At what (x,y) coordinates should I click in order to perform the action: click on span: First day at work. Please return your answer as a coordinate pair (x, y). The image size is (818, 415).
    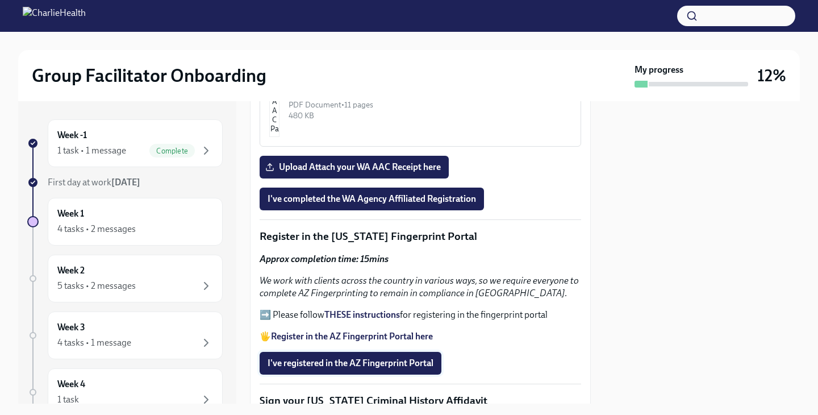
    Looking at the image, I should click on (94, 182).